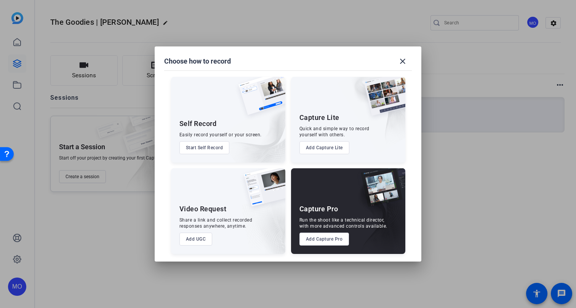  What do you see at coordinates (371, 115) in the screenshot?
I see `img: embarkstudio-capture-lite.png` at bounding box center [371, 115].